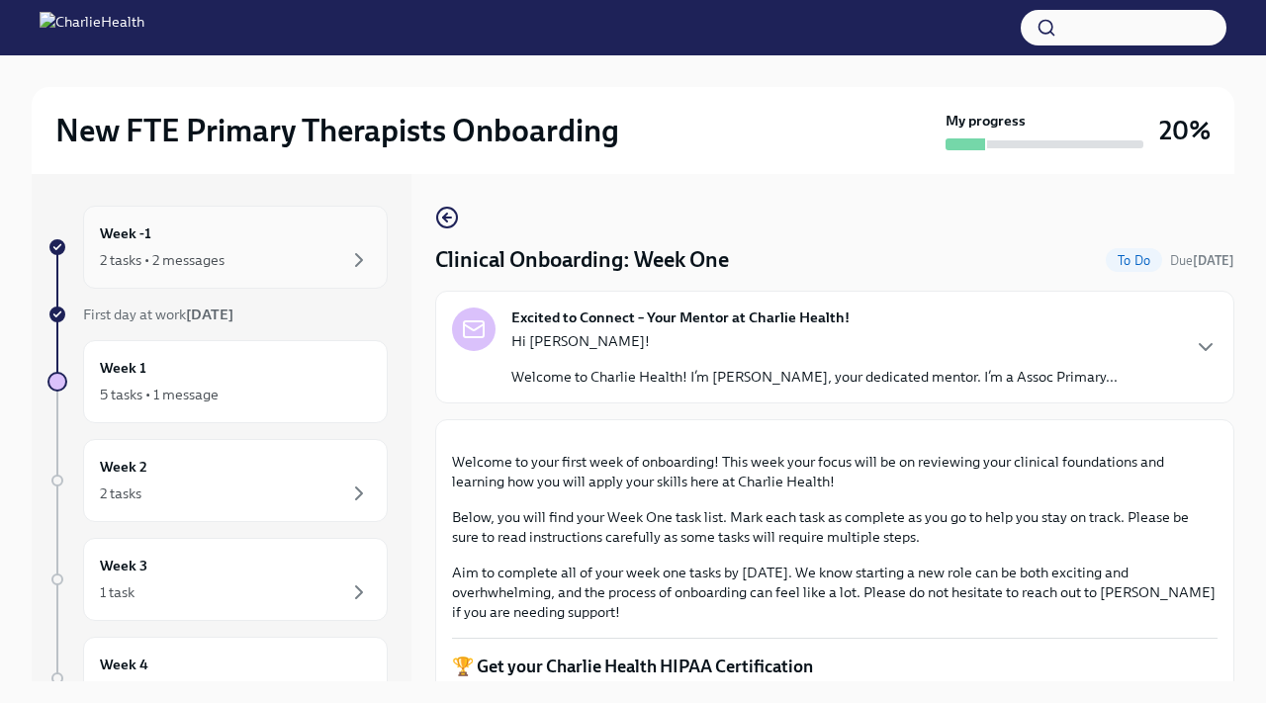 The image size is (1266, 703). What do you see at coordinates (124, 664) in the screenshot?
I see `h6: Week 4` at bounding box center [124, 664].